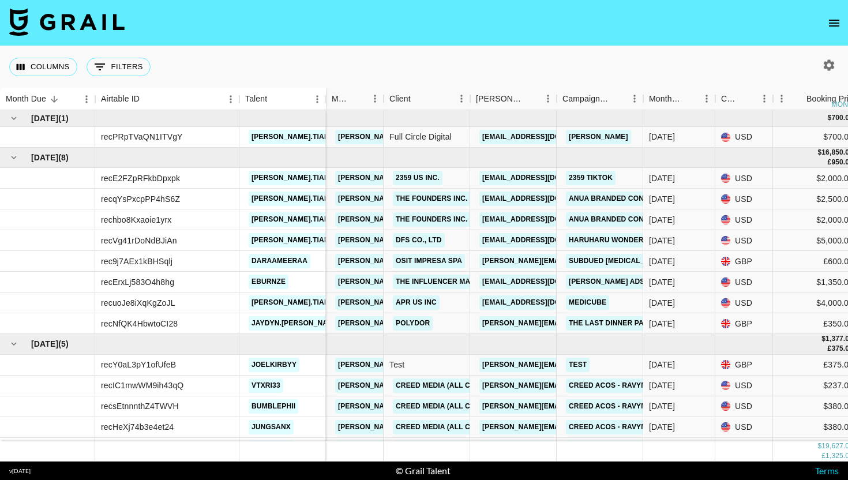 This screenshot has height=480, width=848. I want to click on button: Select columns, so click(43, 67).